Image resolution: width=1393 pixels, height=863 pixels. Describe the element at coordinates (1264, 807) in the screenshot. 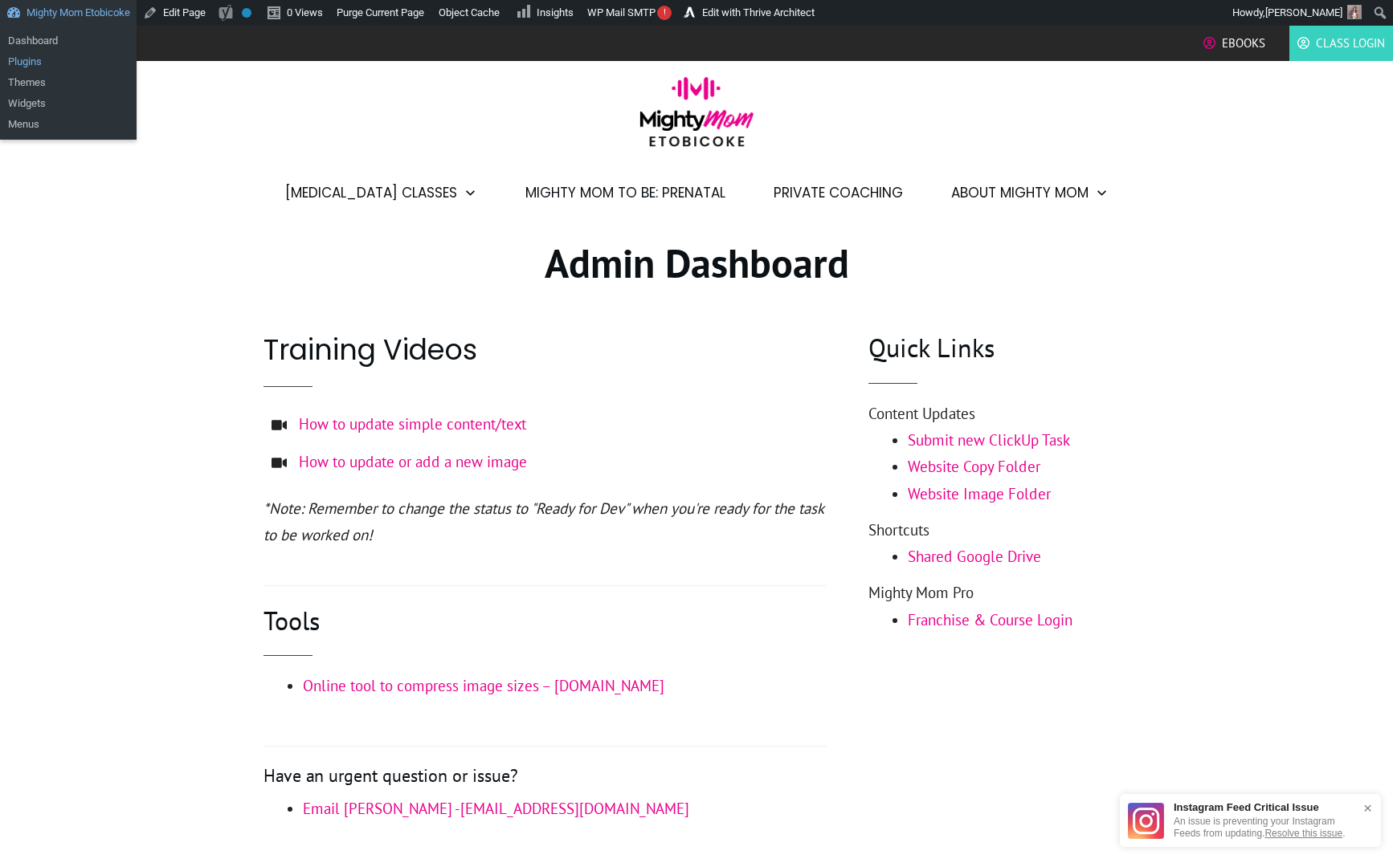

I see `h3: Instagram Feed Critical Issue` at that location.